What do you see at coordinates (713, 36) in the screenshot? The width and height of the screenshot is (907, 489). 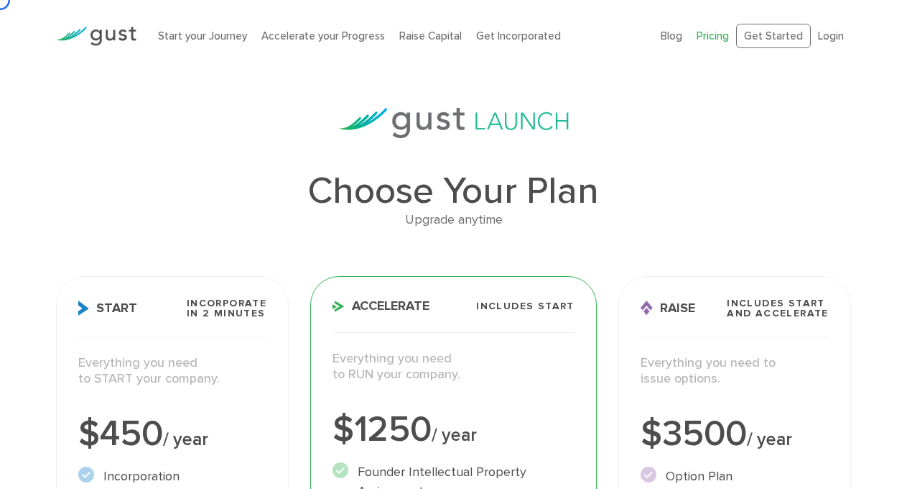 I see `a: Pricing` at bounding box center [713, 36].